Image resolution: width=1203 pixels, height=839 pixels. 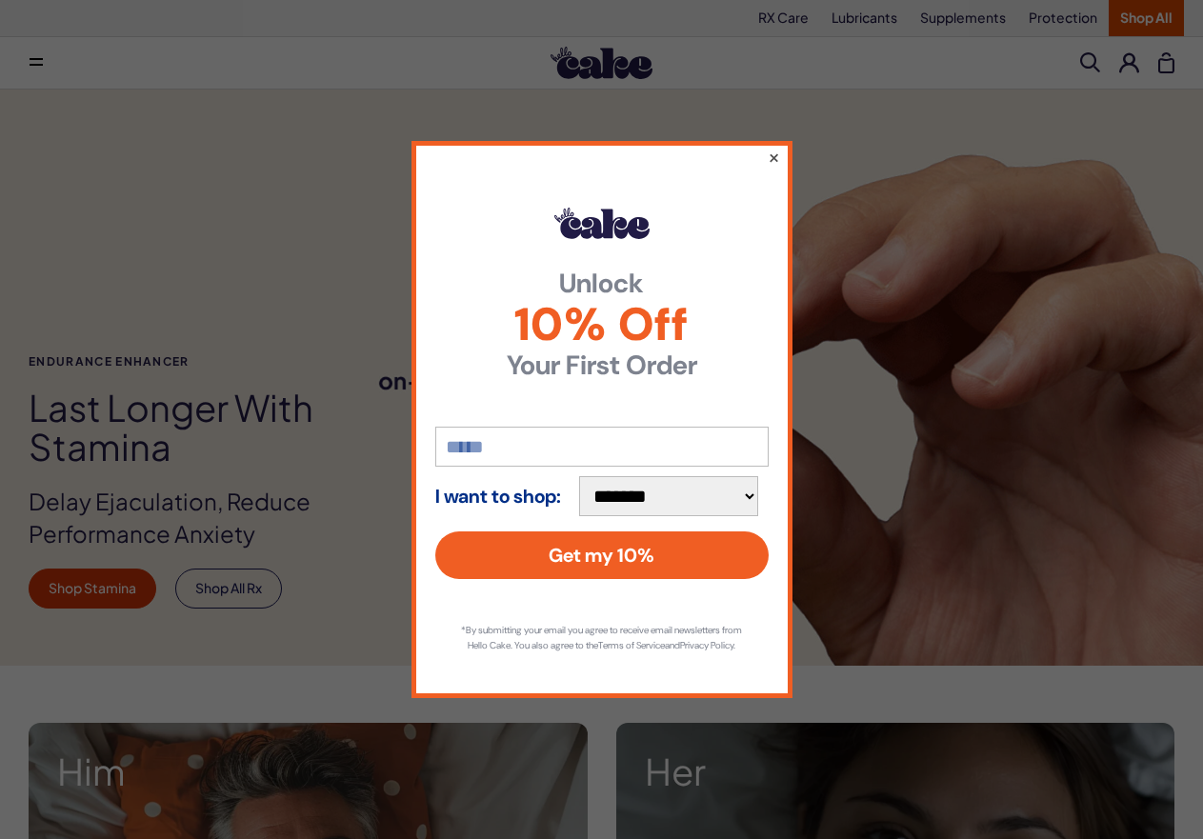 What do you see at coordinates (602, 284) in the screenshot?
I see `strong: Unlock` at bounding box center [602, 284].